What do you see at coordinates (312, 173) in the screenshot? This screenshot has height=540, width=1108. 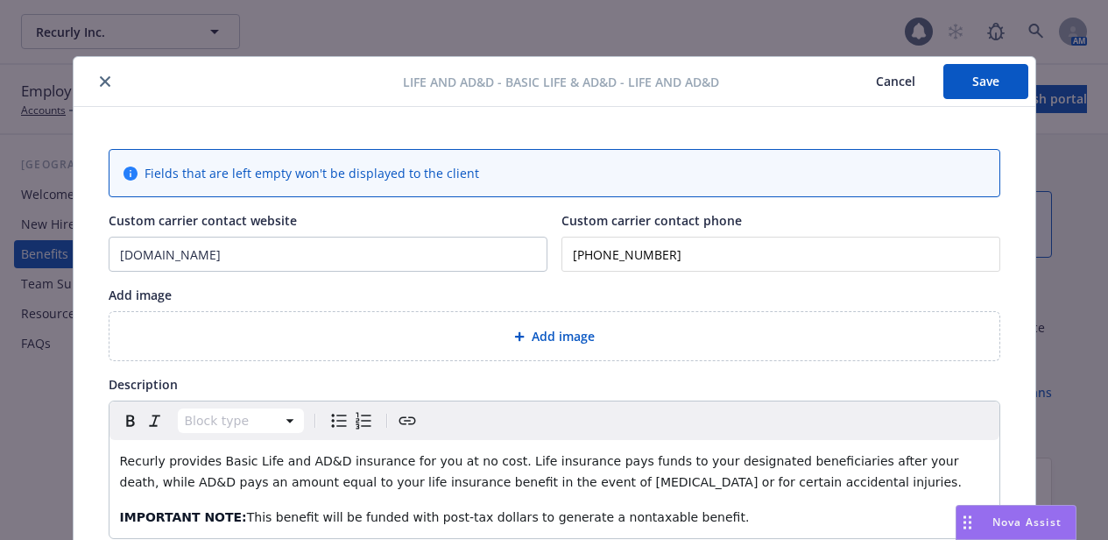 I see `span: Fields that are left empty won't be displayed to the client` at bounding box center [312, 173].